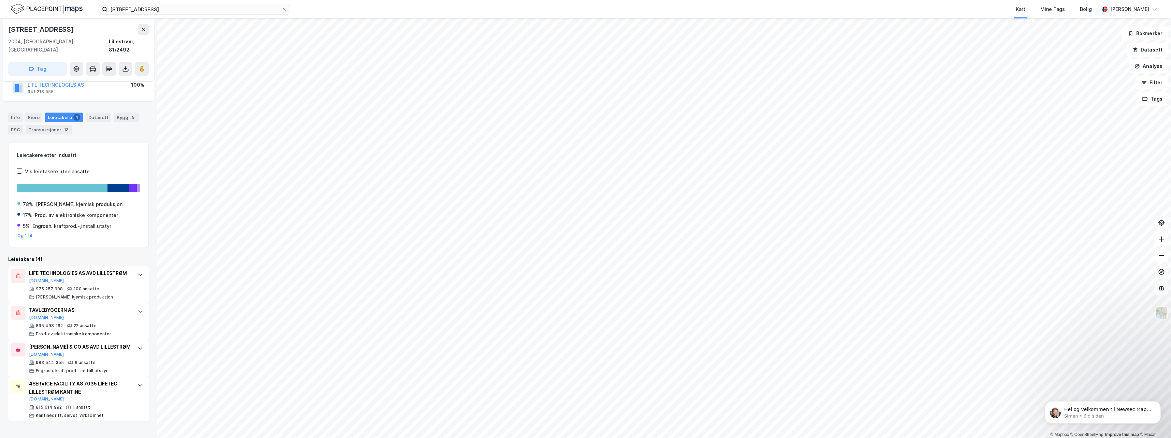 The height and width of the screenshot is (438, 1171). What do you see at coordinates (80, 310) in the screenshot?
I see `div: TAVLEBYGGERN AS` at bounding box center [80, 310].